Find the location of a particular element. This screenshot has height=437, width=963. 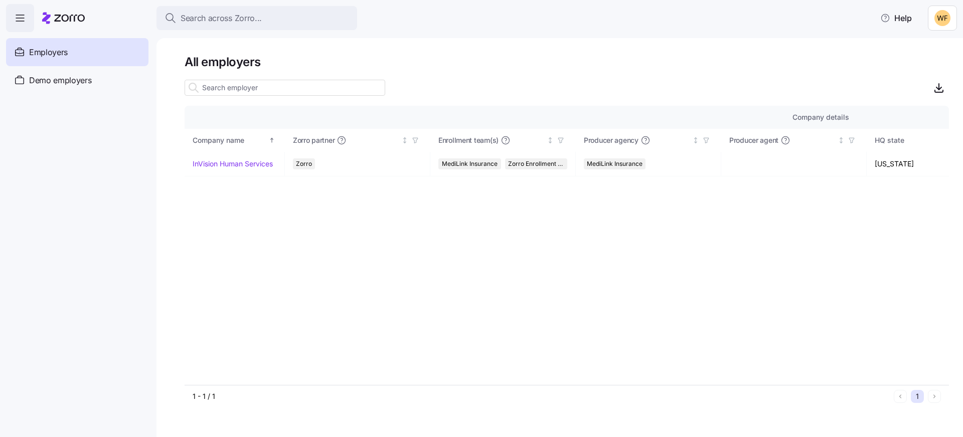

th: Enrollment team(s)Not sorted is located at coordinates (503, 140).